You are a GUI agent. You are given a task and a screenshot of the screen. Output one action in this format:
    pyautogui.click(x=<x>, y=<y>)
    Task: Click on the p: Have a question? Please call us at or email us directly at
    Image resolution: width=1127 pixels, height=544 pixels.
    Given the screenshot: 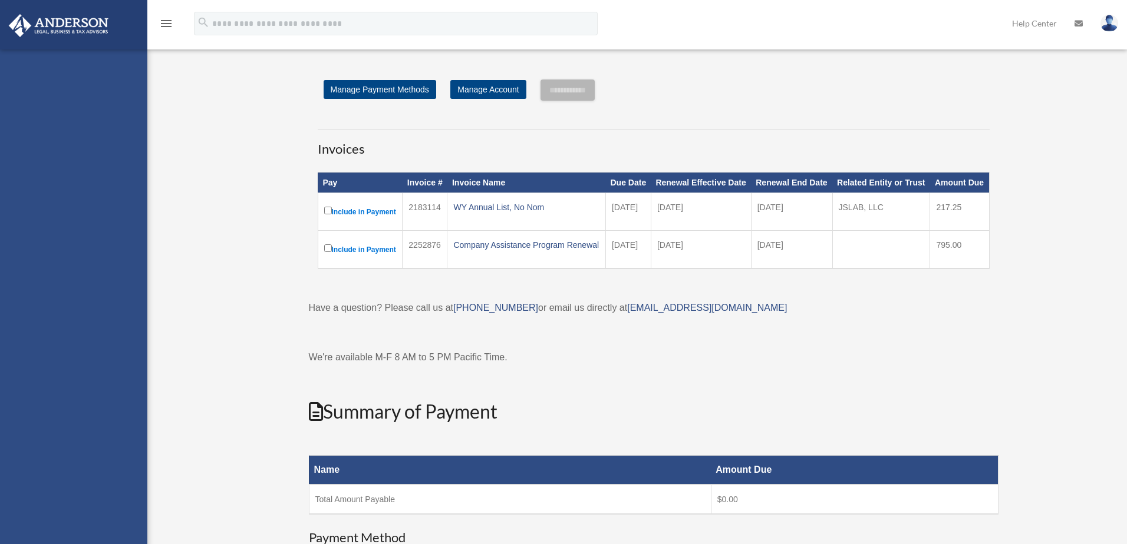 What is the action you would take?
    pyautogui.click(x=653, y=308)
    